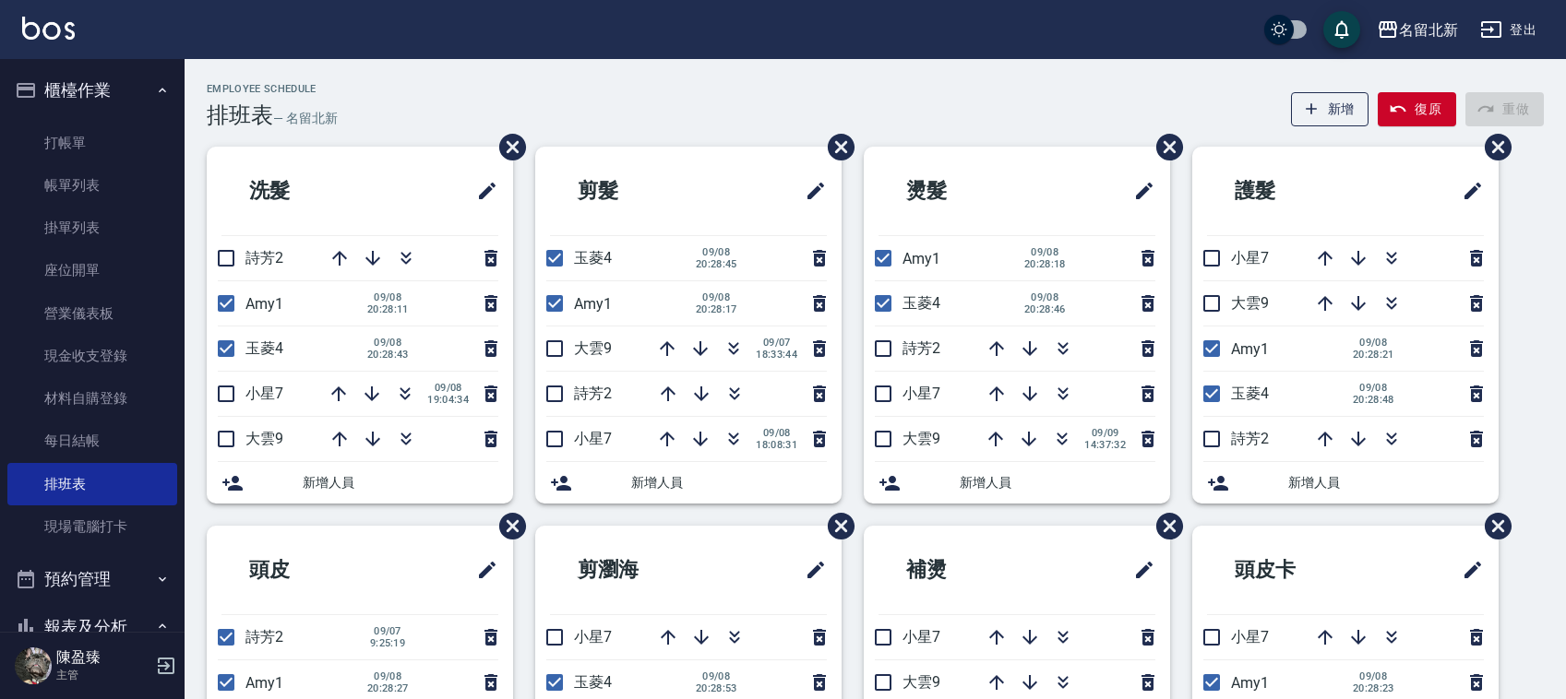 This screenshot has height=699, width=1566. I want to click on span: 09/09, so click(1105, 433).